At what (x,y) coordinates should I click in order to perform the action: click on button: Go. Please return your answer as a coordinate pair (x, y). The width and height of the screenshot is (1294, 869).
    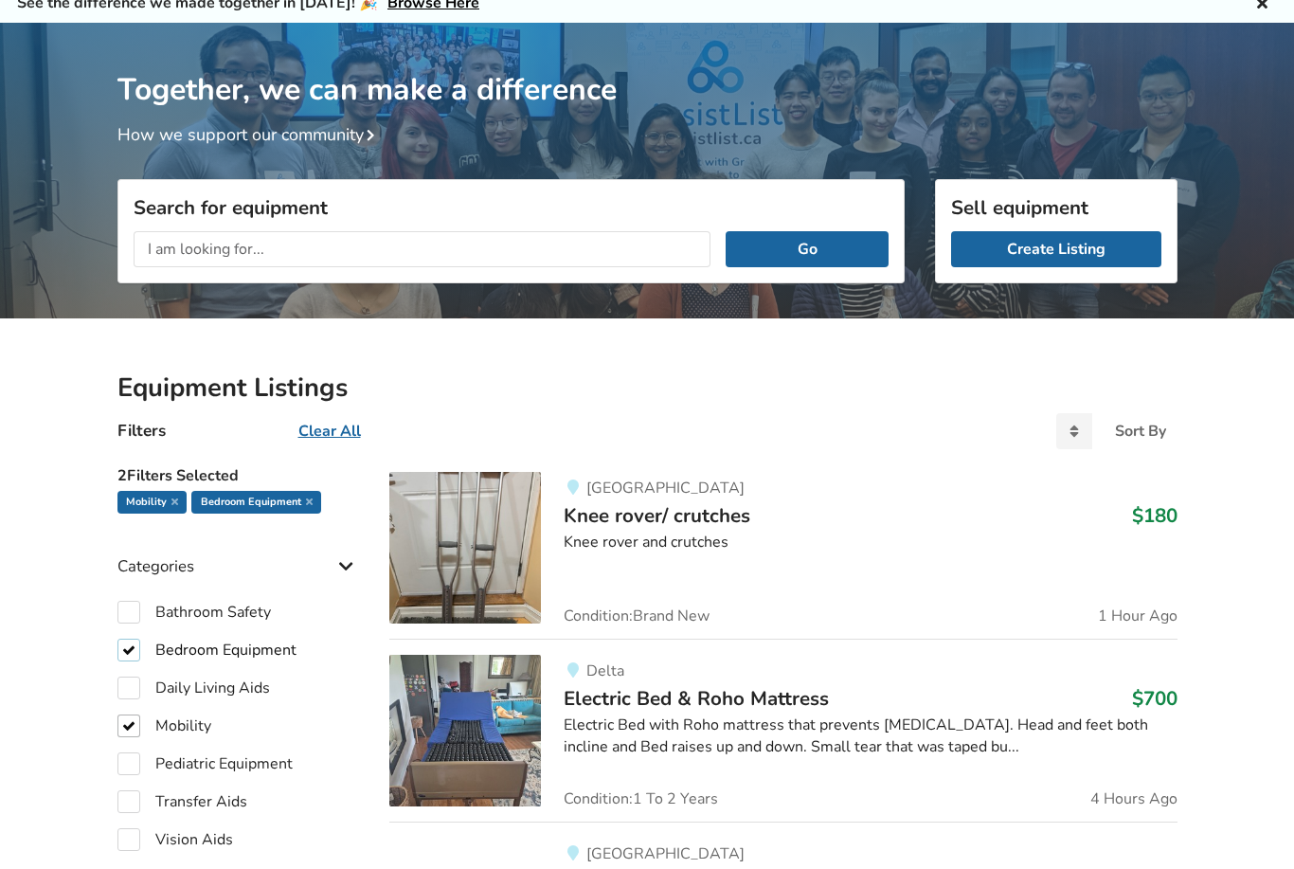
    Looking at the image, I should click on (806, 249).